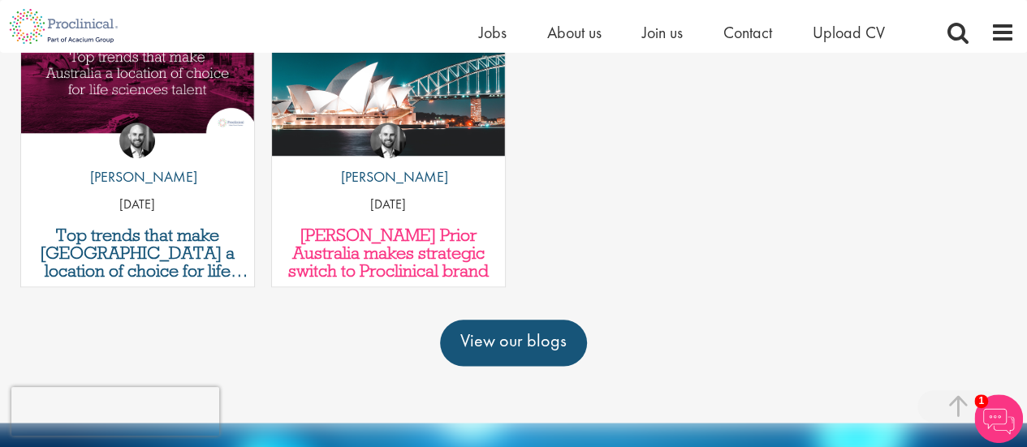  What do you see at coordinates (849, 32) in the screenshot?
I see `span: Upload CV` at bounding box center [849, 32].